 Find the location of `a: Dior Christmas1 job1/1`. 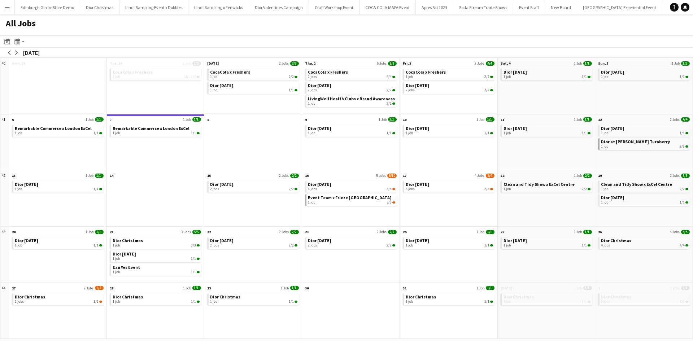

a: Dior Christmas1 job1/1 is located at coordinates (449, 299).